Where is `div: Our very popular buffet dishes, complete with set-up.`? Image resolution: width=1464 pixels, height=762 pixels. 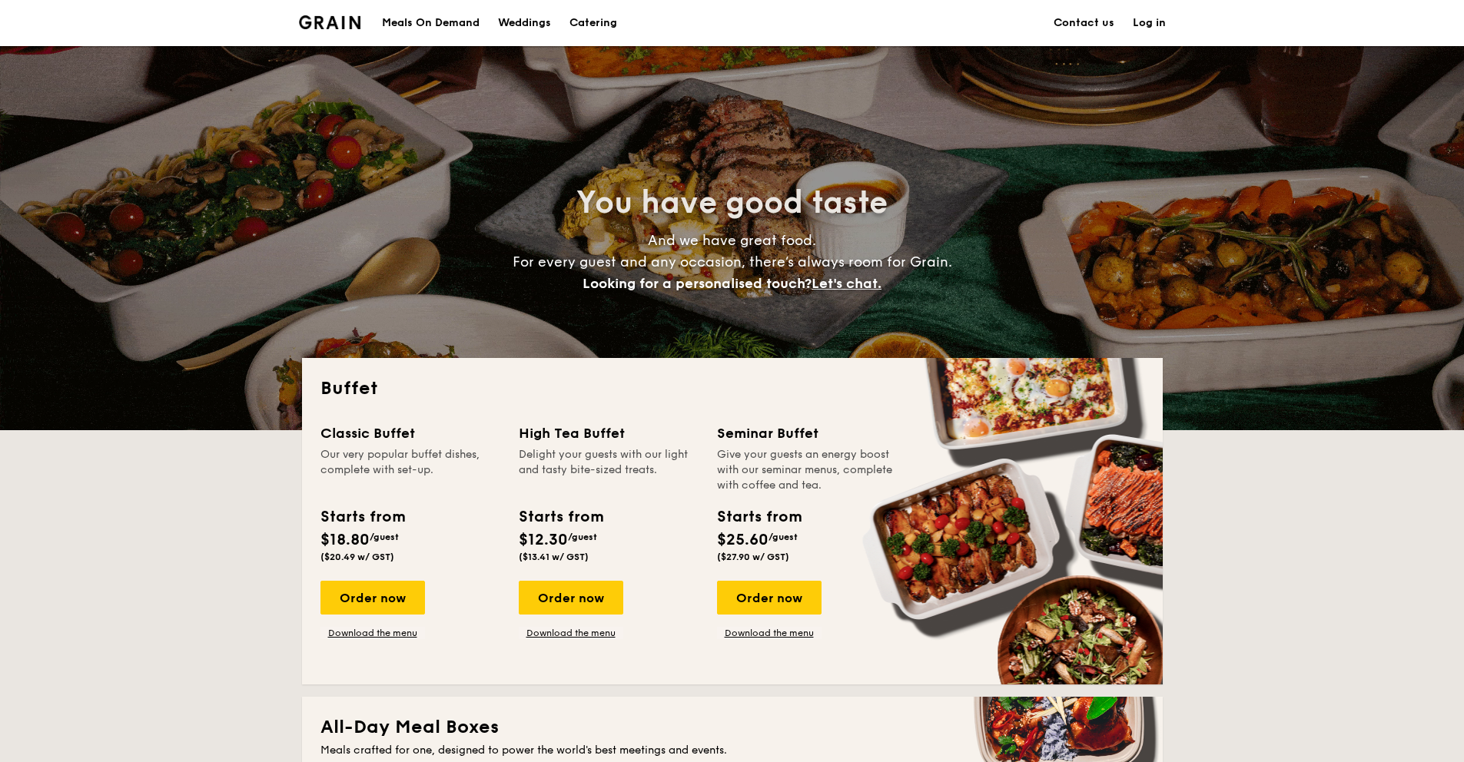
div: Our very popular buffet dishes, complete with set-up. is located at coordinates (410, 470).